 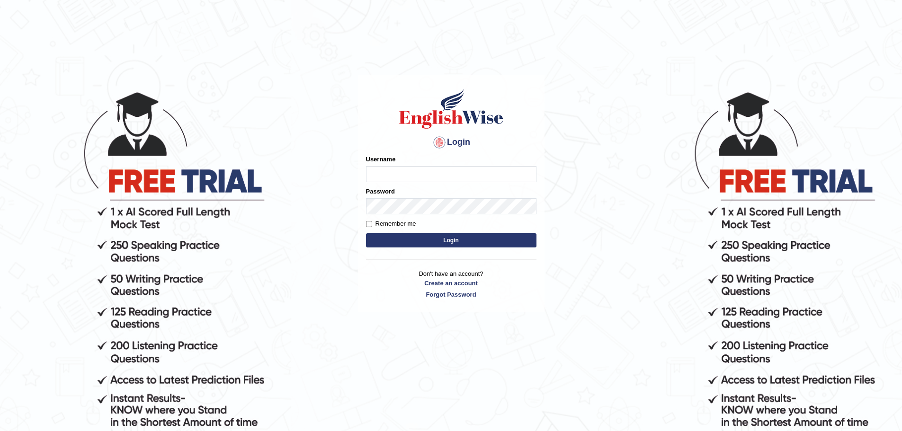 I want to click on label: Password, so click(x=380, y=191).